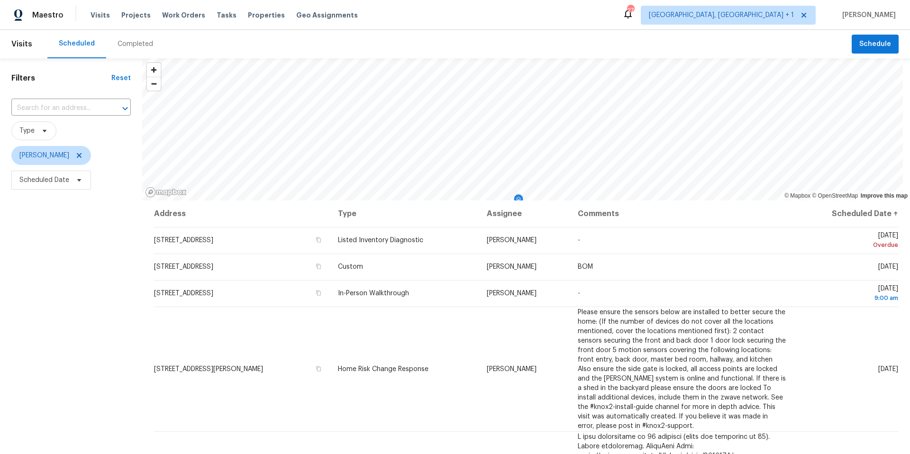  Describe the element at coordinates (154, 70) in the screenshot. I see `button: Zoom in` at that location.